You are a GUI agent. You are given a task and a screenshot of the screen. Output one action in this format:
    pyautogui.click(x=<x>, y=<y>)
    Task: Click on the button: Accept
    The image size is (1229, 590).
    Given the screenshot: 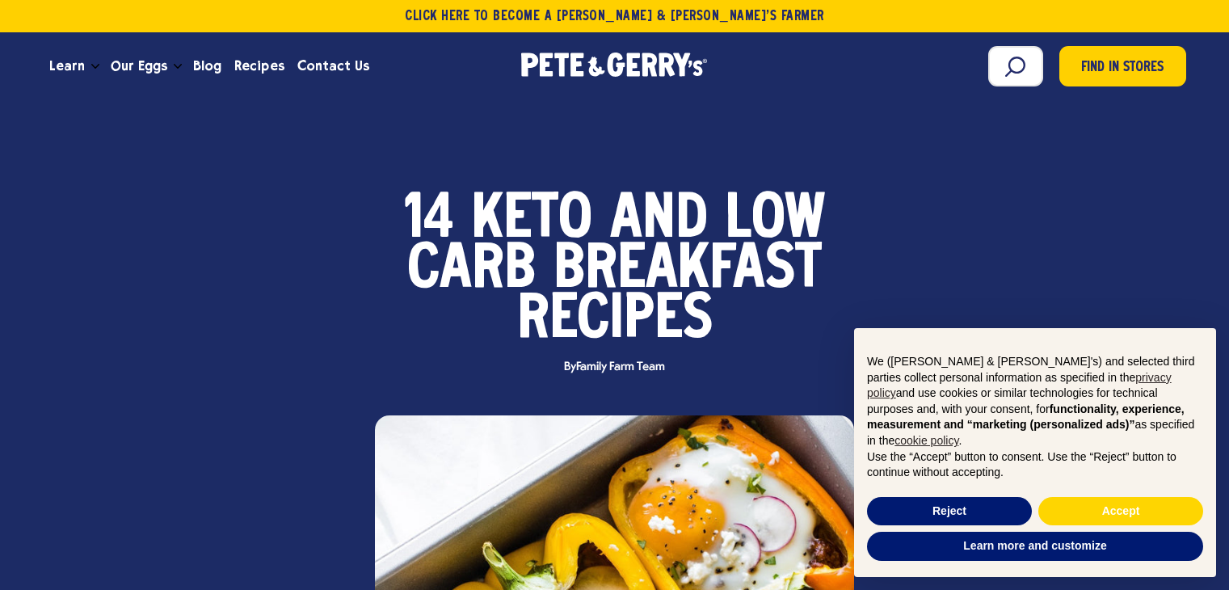 What is the action you would take?
    pyautogui.click(x=1121, y=512)
    